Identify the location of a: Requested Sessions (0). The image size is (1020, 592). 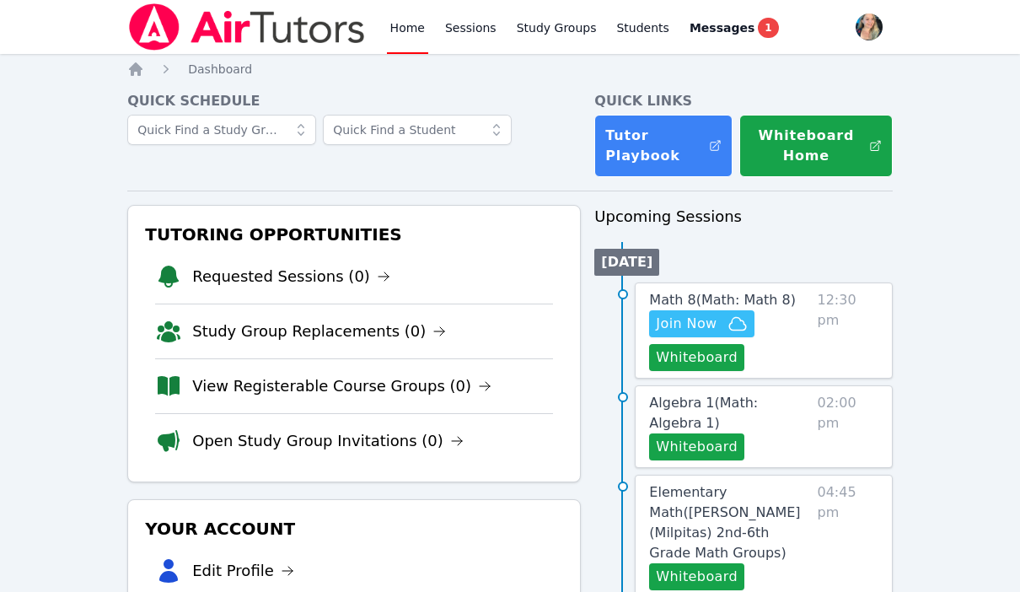
(291, 276).